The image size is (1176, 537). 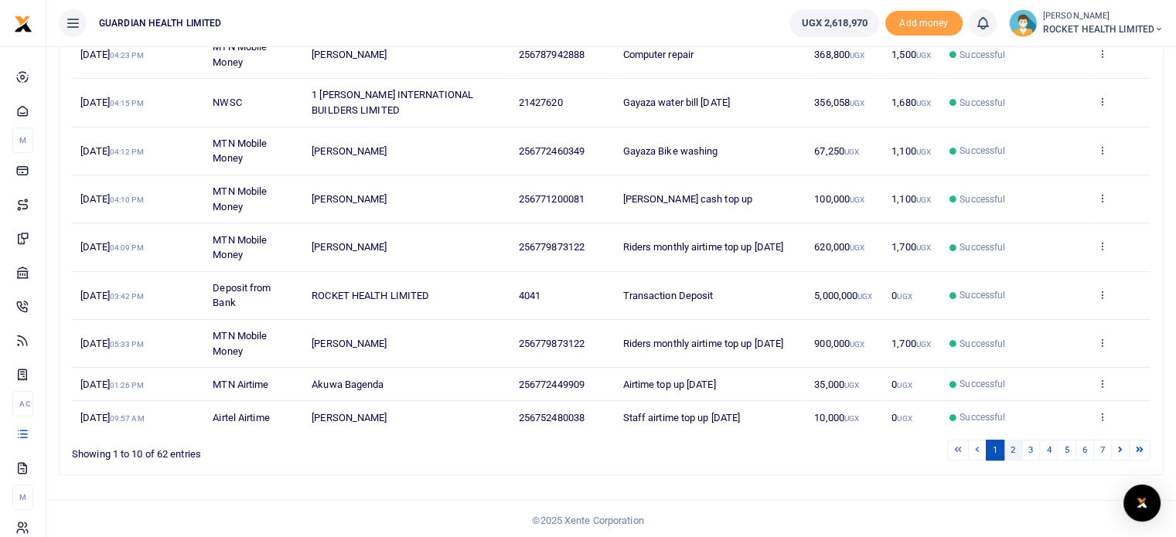 What do you see at coordinates (1013, 450) in the screenshot?
I see `a: 2` at bounding box center [1013, 450].